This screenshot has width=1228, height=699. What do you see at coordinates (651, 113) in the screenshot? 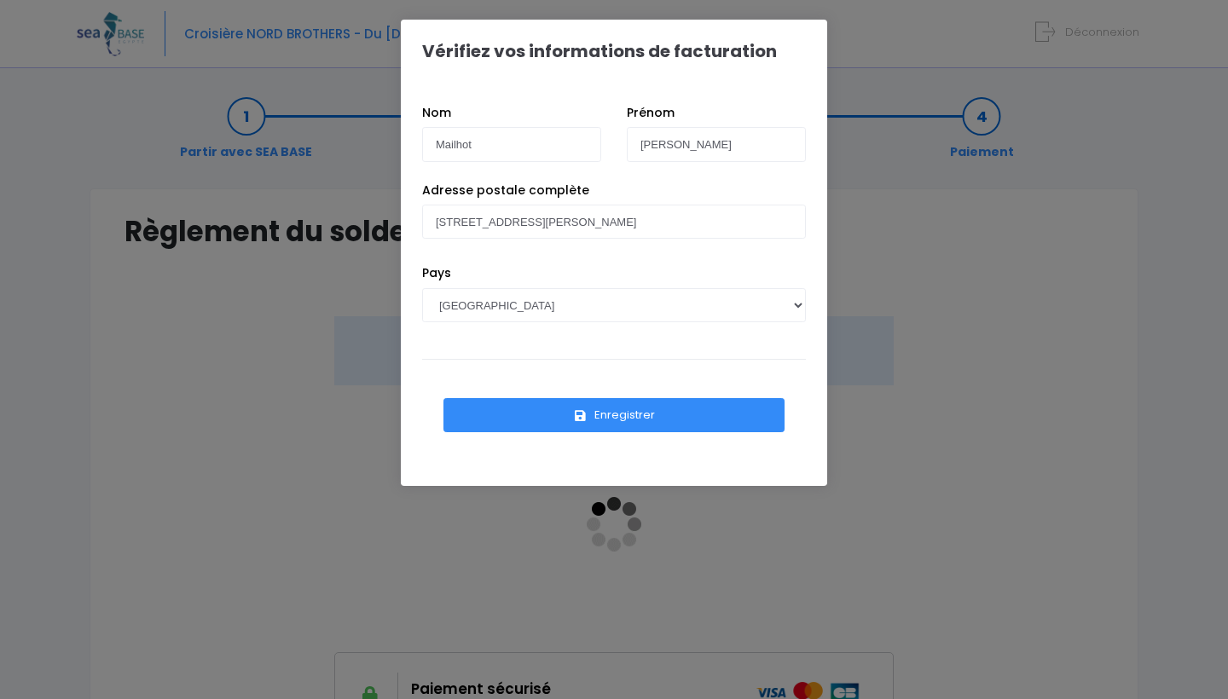
I see `label: Prénom` at bounding box center [651, 113].